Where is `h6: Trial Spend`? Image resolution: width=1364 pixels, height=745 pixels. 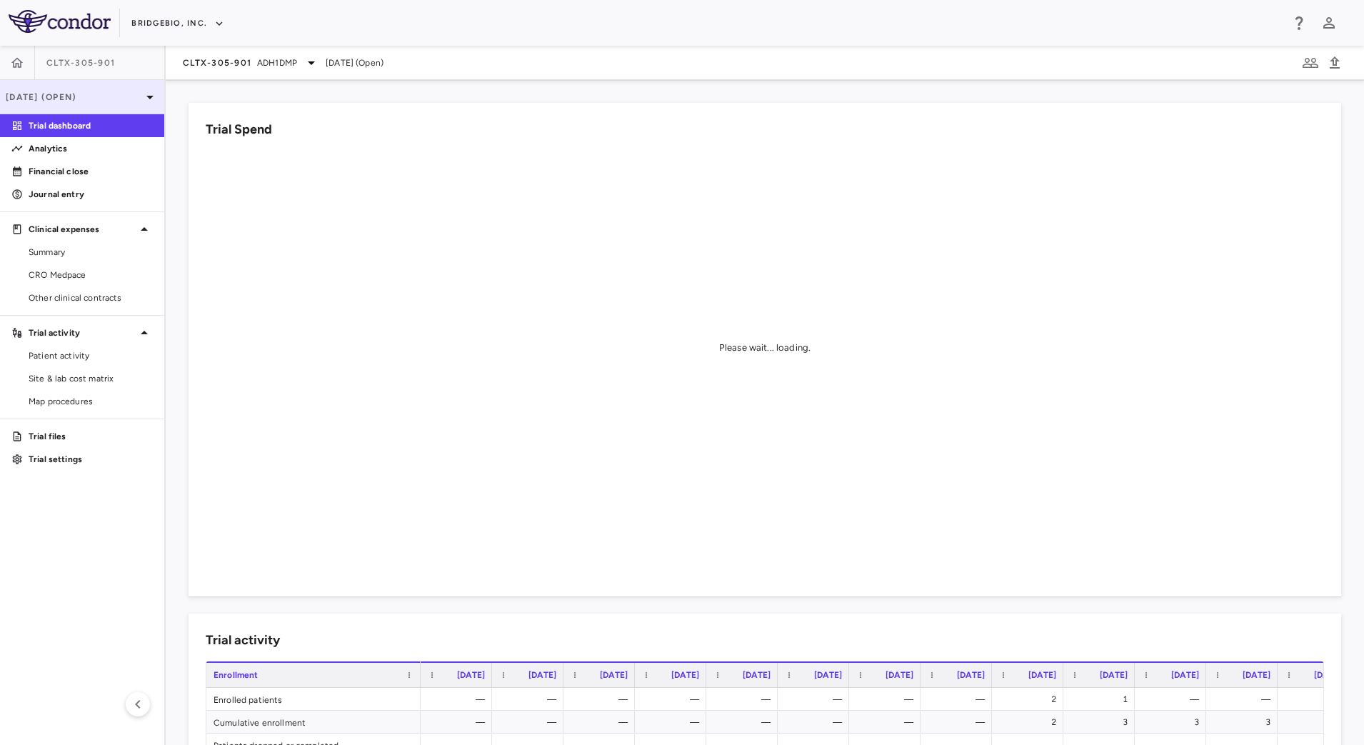
h6: Trial Spend is located at coordinates (239, 129).